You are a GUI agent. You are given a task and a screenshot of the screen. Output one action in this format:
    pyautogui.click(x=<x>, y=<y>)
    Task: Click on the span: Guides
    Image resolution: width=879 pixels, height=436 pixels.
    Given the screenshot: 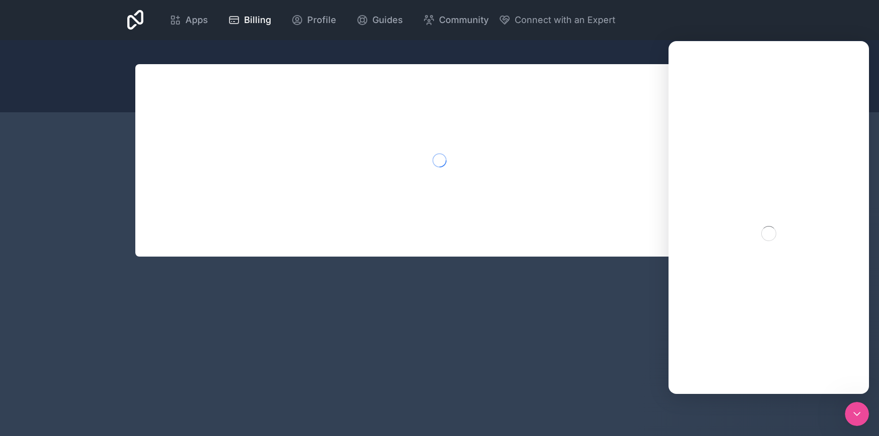 What is the action you would take?
    pyautogui.click(x=388, y=20)
    